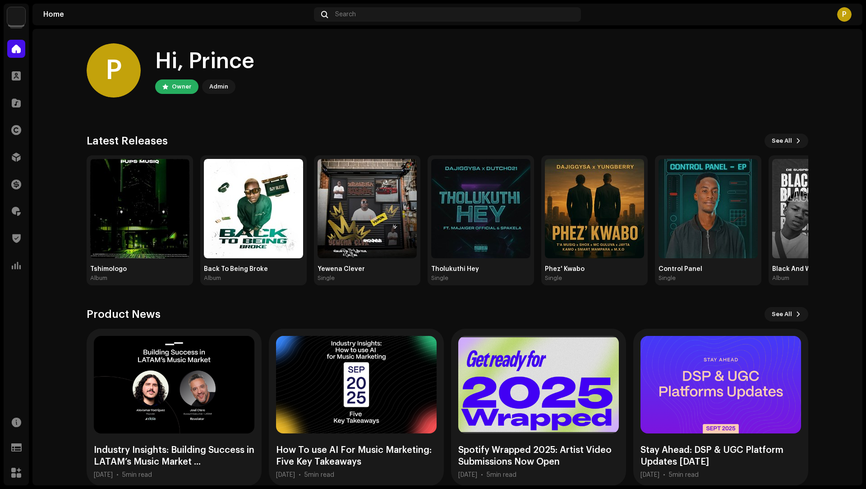  What do you see at coordinates (481, 208) in the screenshot?
I see `img: fe0151e2-5b81-4e01-950d-30034e7e3a1e` at bounding box center [481, 208].